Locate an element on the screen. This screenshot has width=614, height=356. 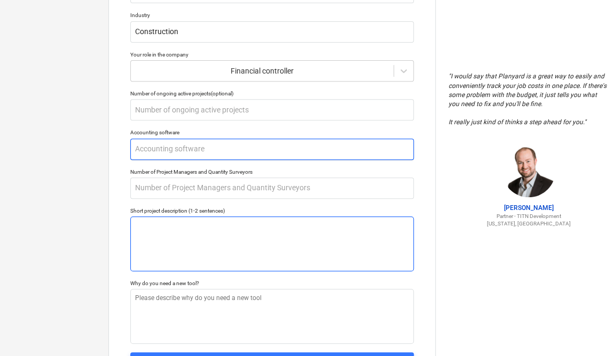
input: Number of Project Managers and Quantity Surveyors is located at coordinates (272, 188).